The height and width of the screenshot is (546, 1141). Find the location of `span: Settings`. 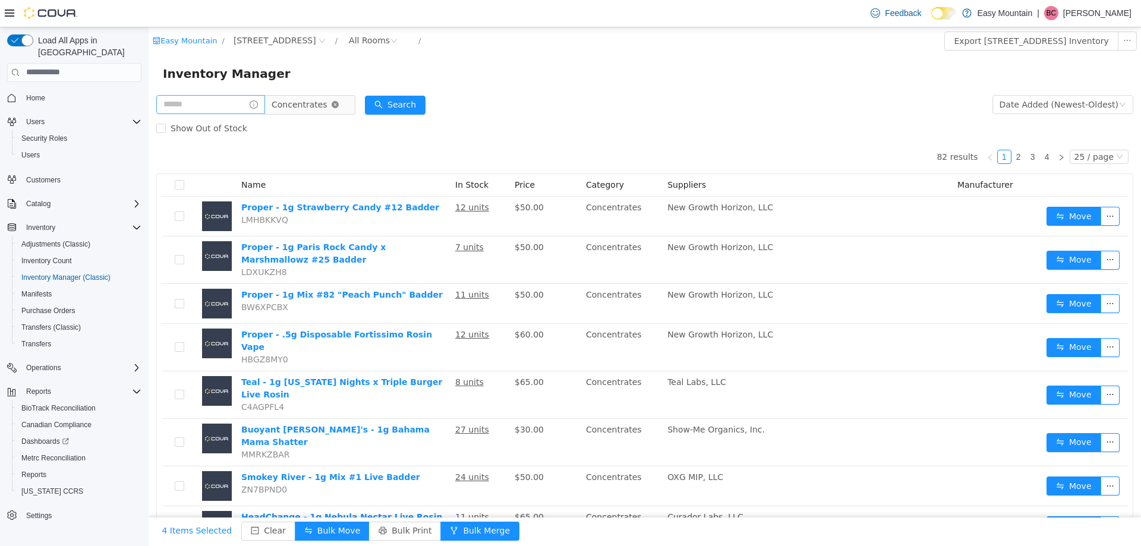

span: Settings is located at coordinates (81, 515).